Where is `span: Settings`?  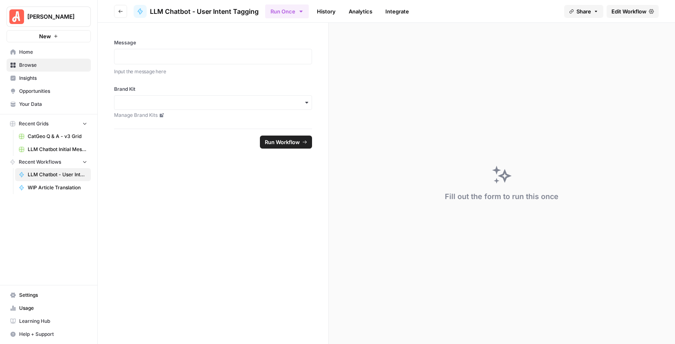 span: Settings is located at coordinates (53, 295).